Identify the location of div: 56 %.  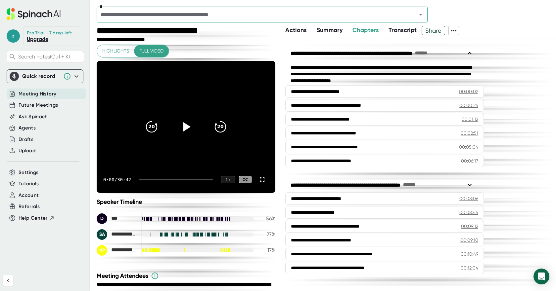
(267, 219).